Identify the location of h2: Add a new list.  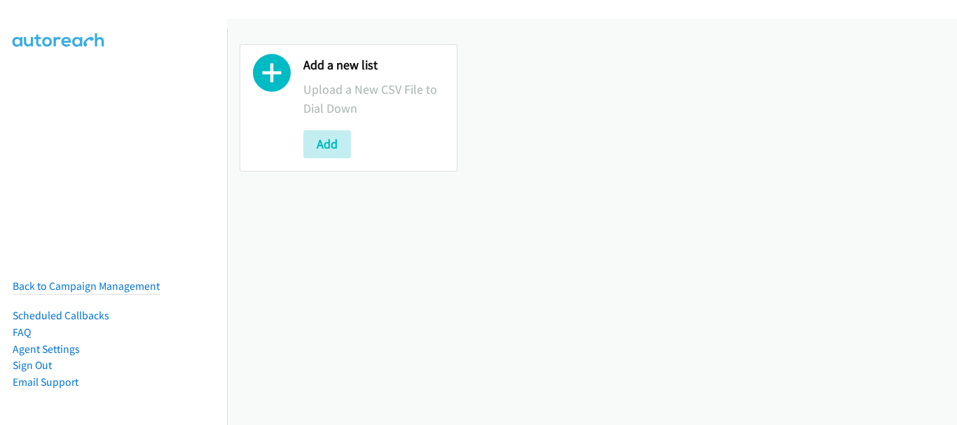
(374, 65).